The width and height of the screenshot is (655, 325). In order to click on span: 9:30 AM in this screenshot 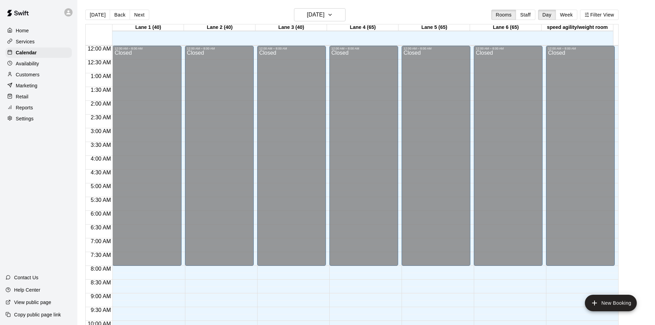, I will do `click(101, 310)`.